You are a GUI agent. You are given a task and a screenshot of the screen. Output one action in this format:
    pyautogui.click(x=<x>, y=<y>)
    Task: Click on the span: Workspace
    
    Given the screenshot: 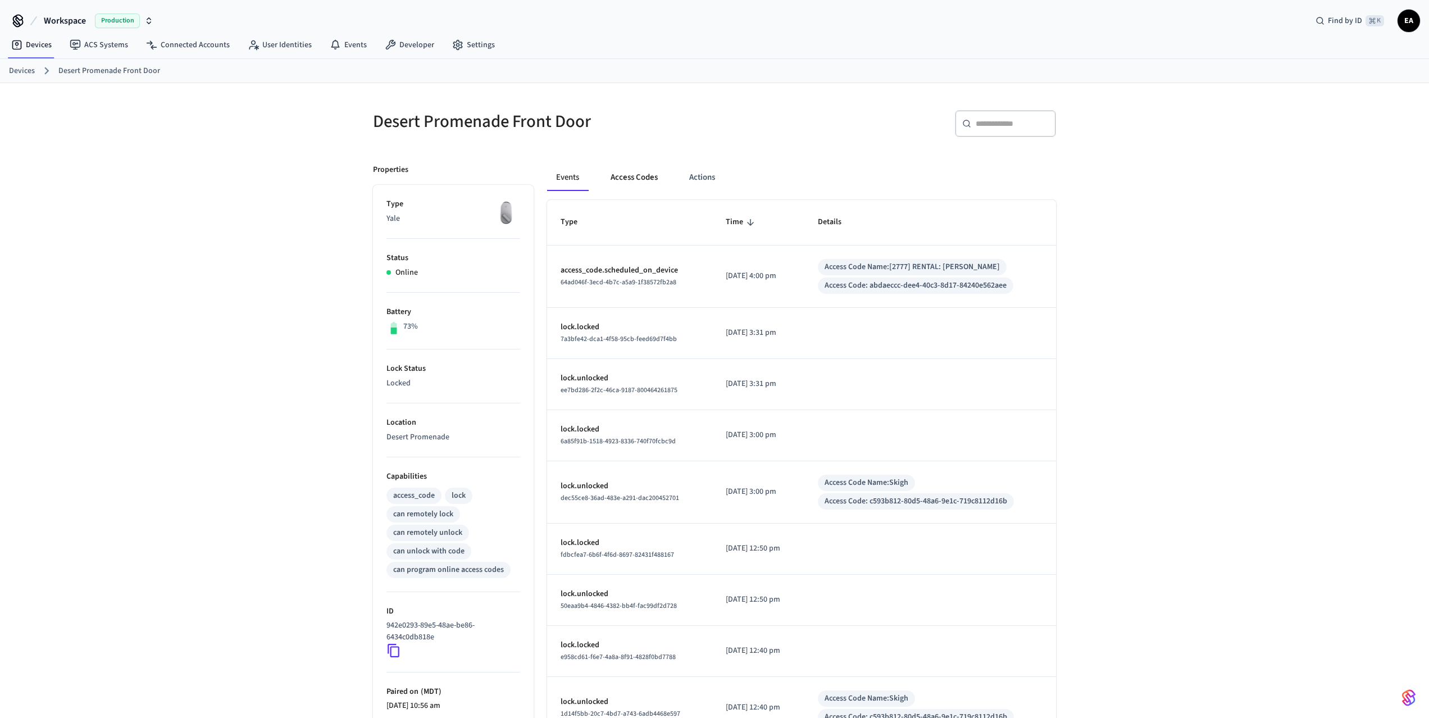 What is the action you would take?
    pyautogui.click(x=65, y=21)
    